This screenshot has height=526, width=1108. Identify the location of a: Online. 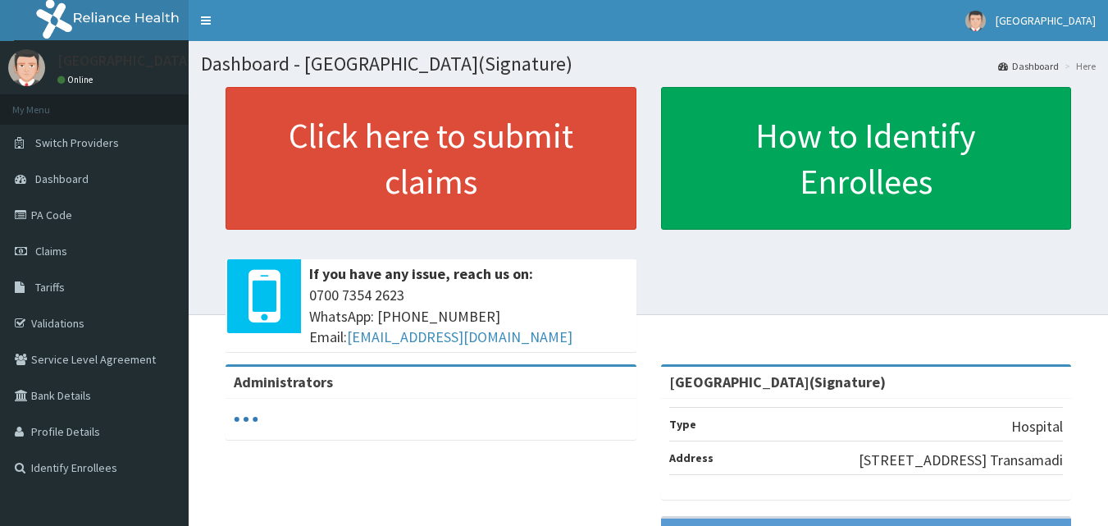
(77, 80).